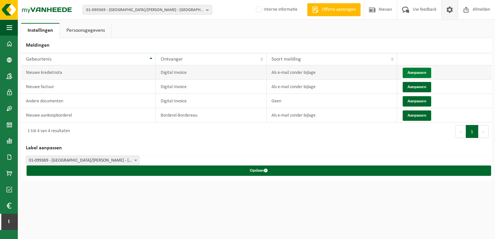 This screenshot has height=239, width=495. Describe the element at coordinates (88, 101) in the screenshot. I see `td: Andere documenten` at that location.